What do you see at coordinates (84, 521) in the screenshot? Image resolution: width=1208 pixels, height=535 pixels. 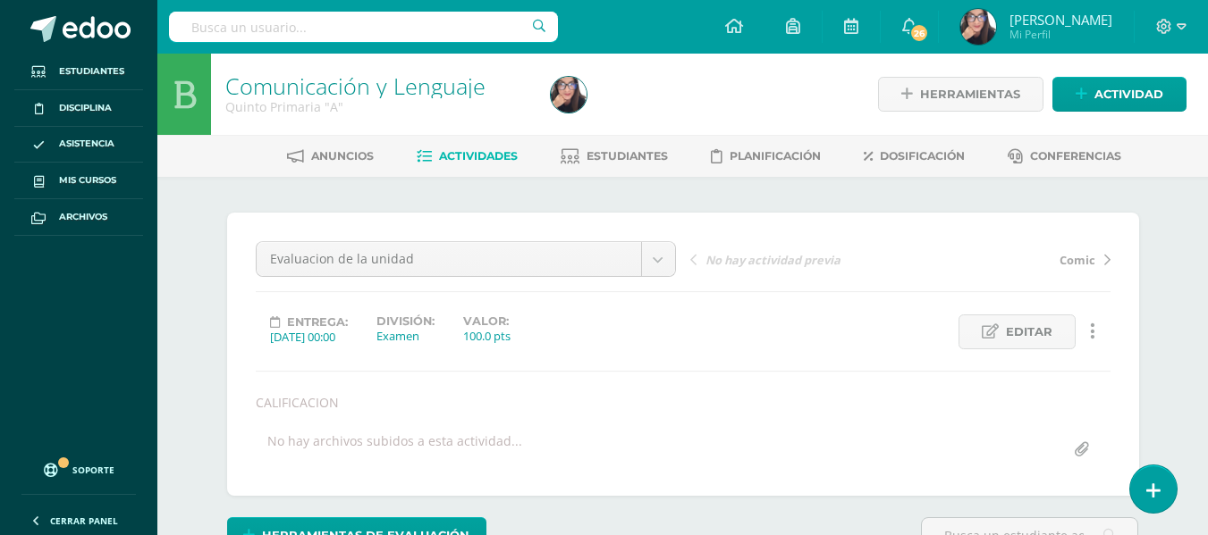 I see `span: Cerrar panel` at bounding box center [84, 521].